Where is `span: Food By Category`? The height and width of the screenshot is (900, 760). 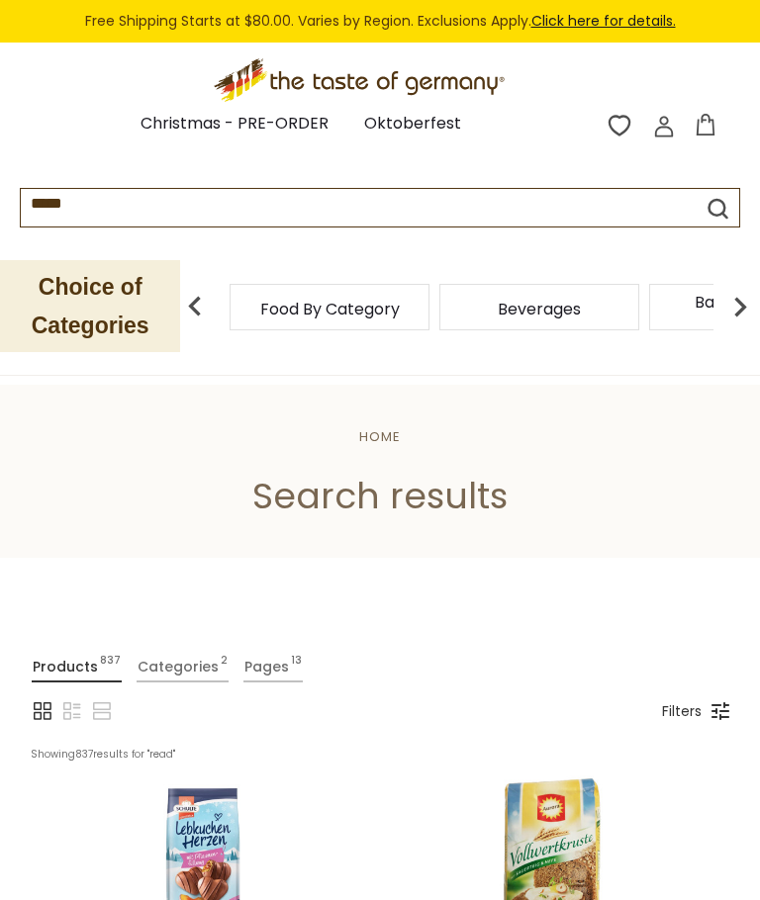 span: Food By Category is located at coordinates (329, 309).